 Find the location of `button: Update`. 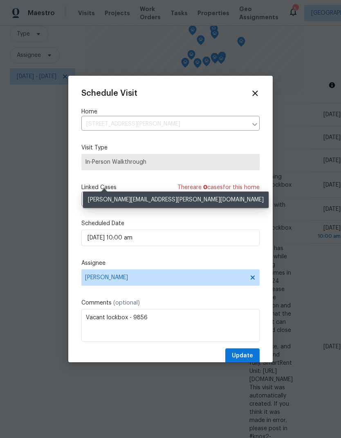

button: Update is located at coordinates (243, 356).